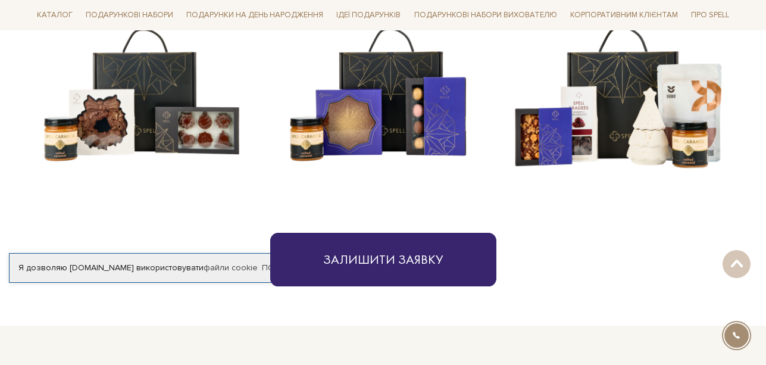  Describe the element at coordinates (129, 15) in the screenshot. I see `a: Подарункові набори` at that location.